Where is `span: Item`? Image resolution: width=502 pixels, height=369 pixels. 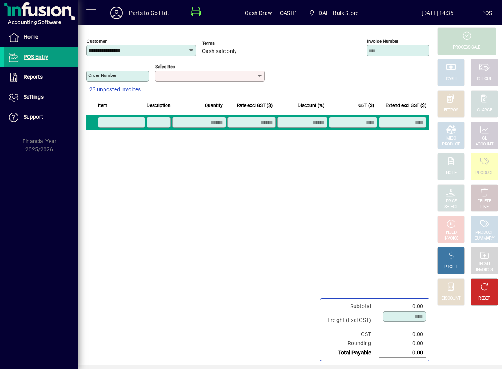 span: Item is located at coordinates (103, 106).